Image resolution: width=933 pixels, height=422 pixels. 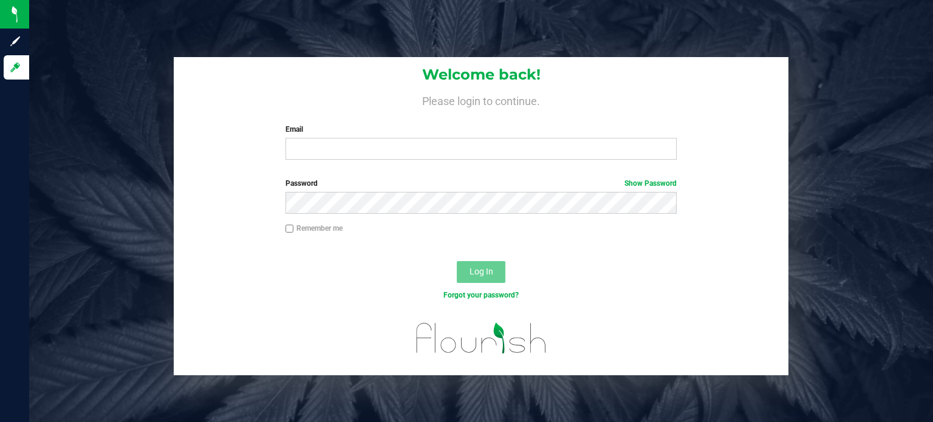 I want to click on span: Log In, so click(x=481, y=272).